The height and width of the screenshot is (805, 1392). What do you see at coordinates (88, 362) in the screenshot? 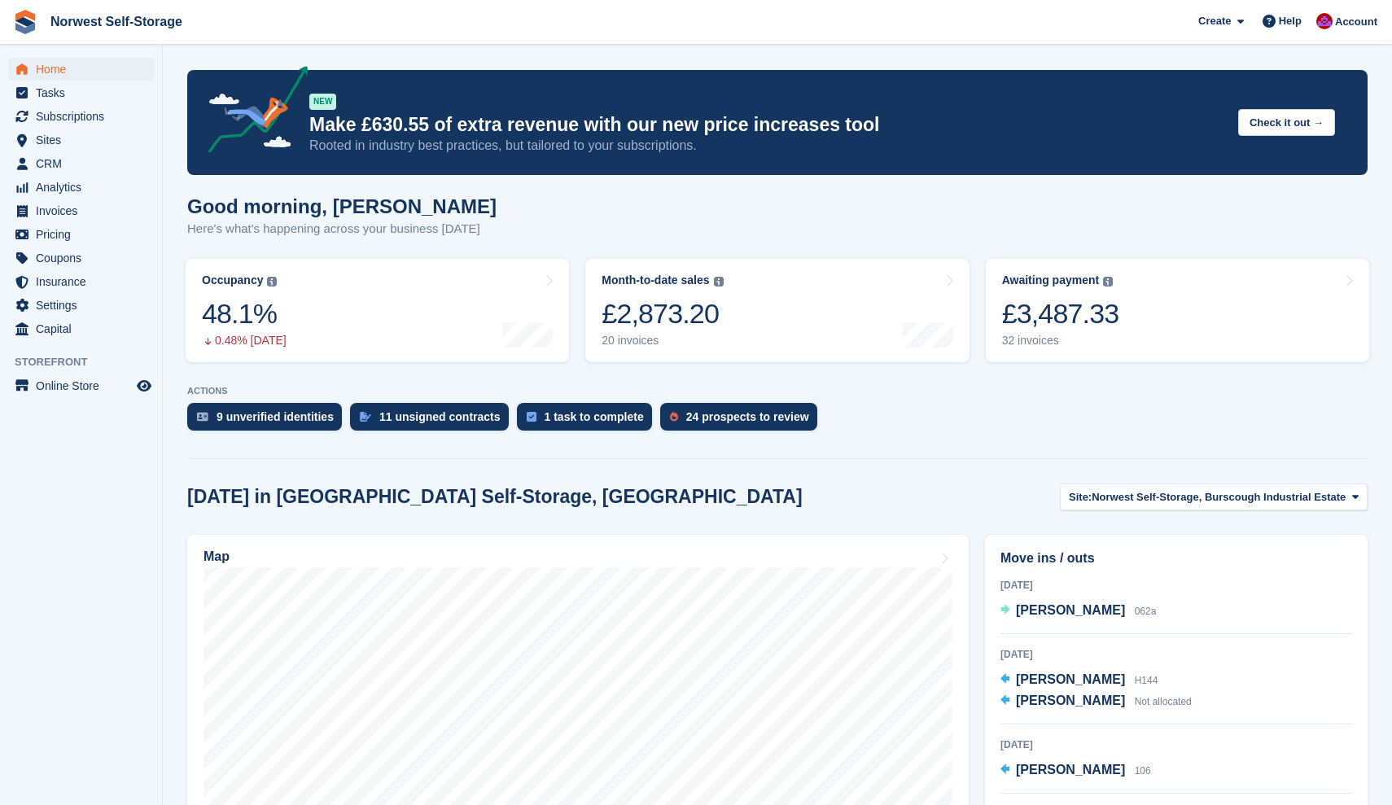
I see `span: Storefront` at bounding box center [88, 362].